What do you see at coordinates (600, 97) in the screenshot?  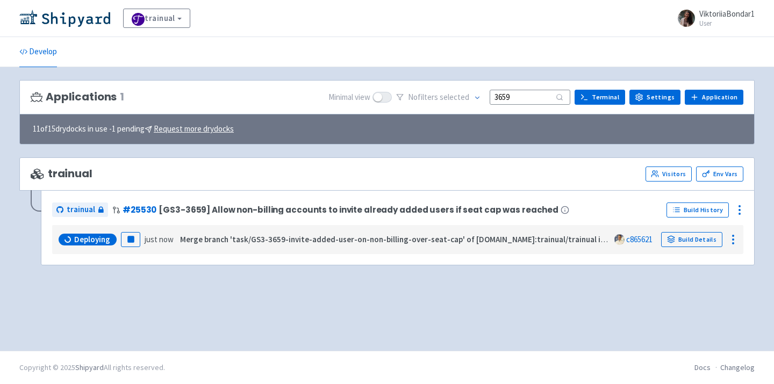 I see `a: Terminal` at bounding box center [600, 97].